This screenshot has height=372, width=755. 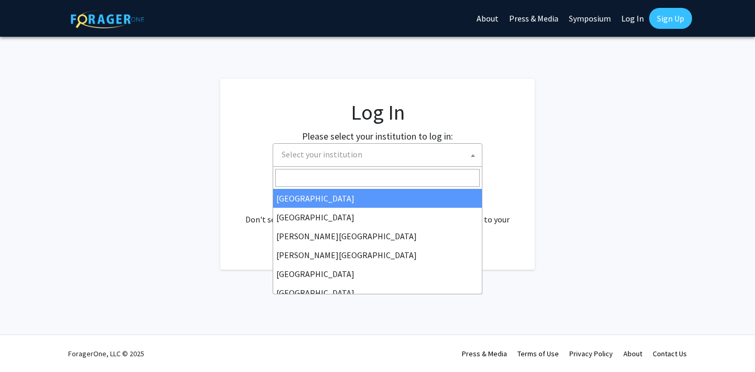 What do you see at coordinates (671, 18) in the screenshot?
I see `a: Sign Up` at bounding box center [671, 18].